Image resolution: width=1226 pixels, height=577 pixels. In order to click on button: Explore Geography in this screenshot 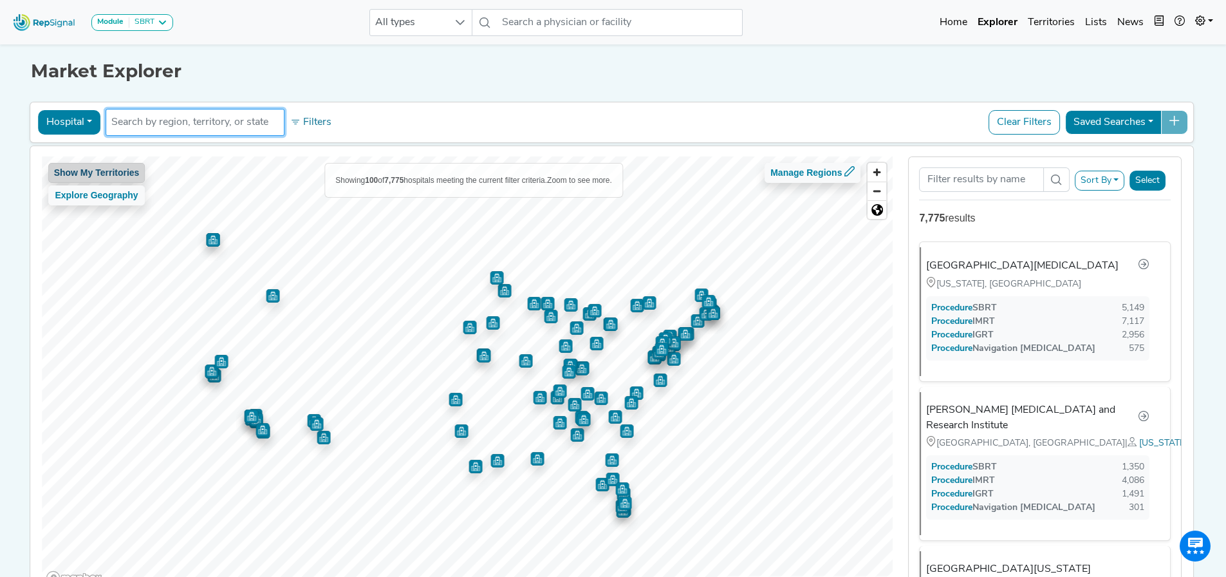, I will do `click(97, 195)`.